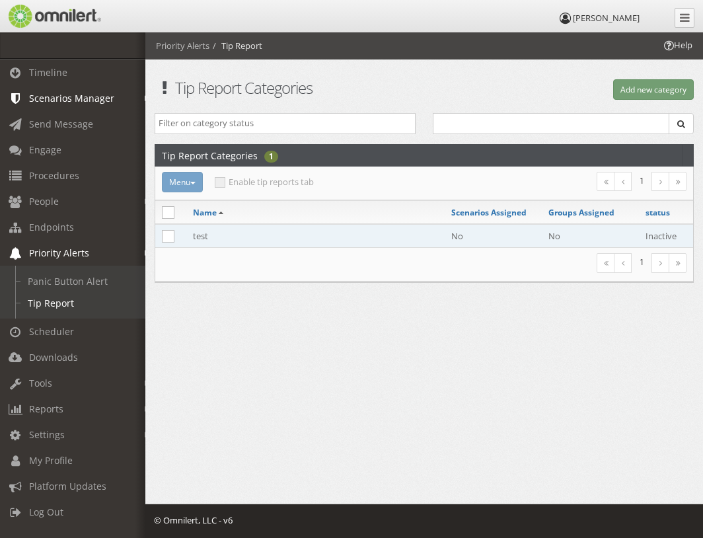 The width and height of the screenshot is (703, 538). What do you see at coordinates (316, 236) in the screenshot?
I see `td: test` at bounding box center [316, 236].